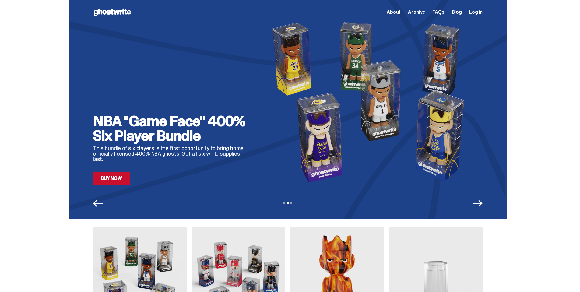 This screenshot has width=580, height=292. What do you see at coordinates (284, 203) in the screenshot?
I see `button: View slide 1` at bounding box center [284, 203].